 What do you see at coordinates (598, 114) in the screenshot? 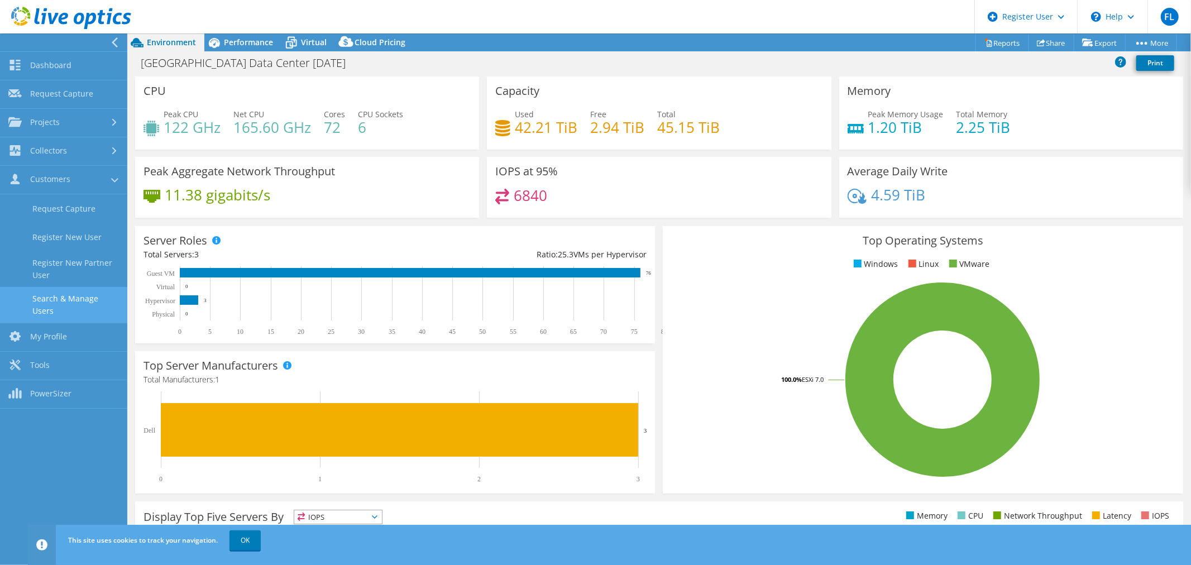
I see `span: Free` at bounding box center [598, 114].